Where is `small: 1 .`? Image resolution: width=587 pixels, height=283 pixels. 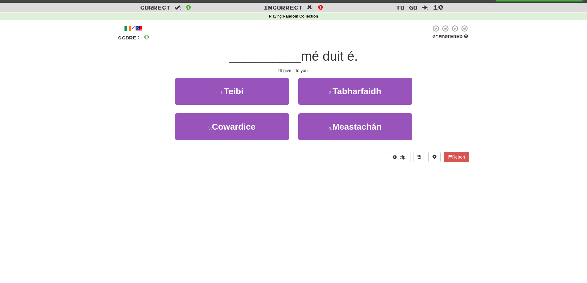 small: 1 . is located at coordinates (222, 93).